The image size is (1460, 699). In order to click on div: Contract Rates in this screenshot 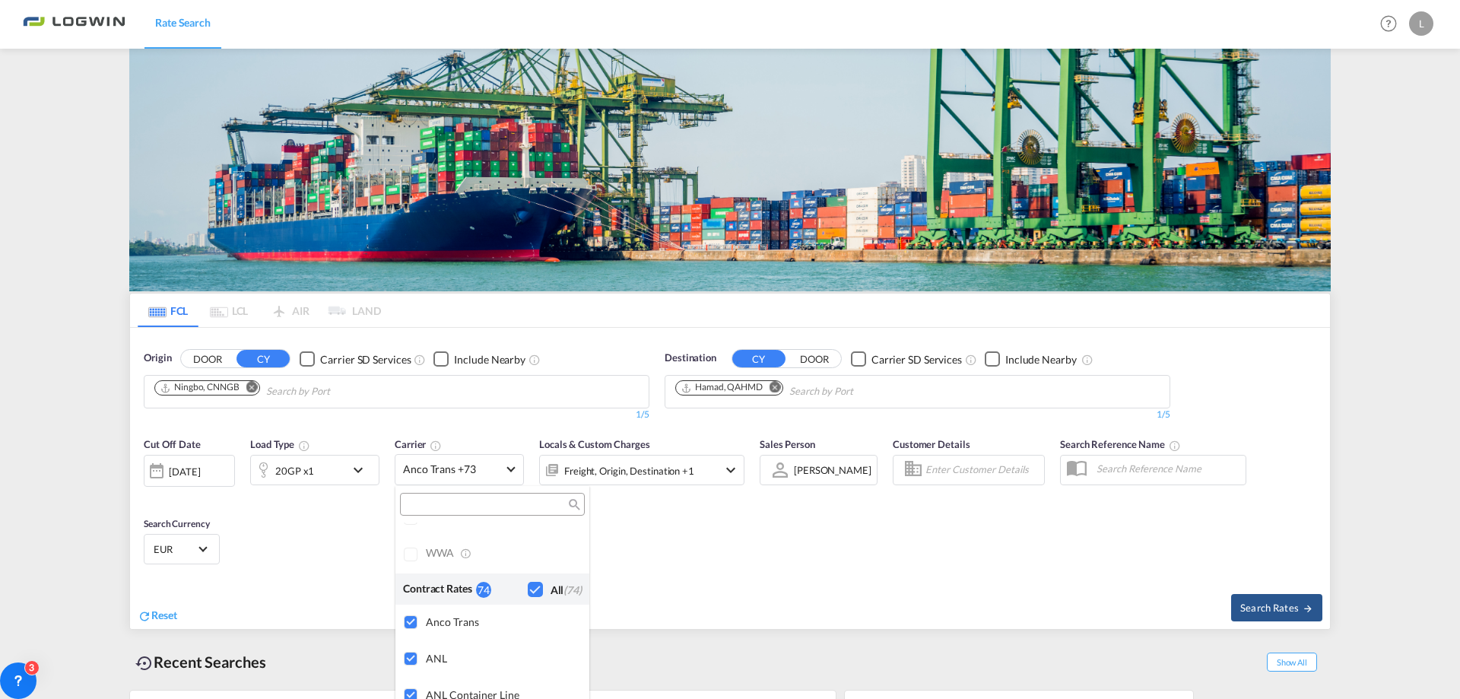, I will do `click(439, 589)`.